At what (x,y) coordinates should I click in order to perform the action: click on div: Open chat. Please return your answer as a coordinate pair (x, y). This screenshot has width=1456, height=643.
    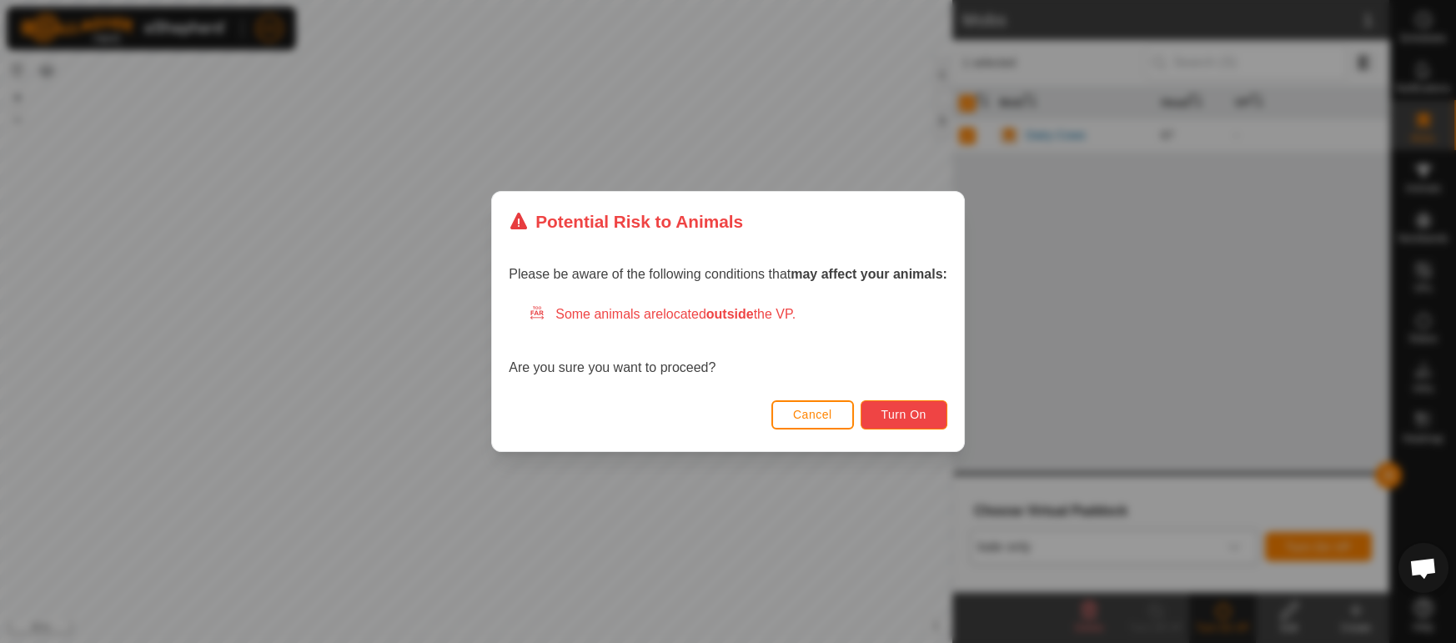
    Looking at the image, I should click on (1423, 568).